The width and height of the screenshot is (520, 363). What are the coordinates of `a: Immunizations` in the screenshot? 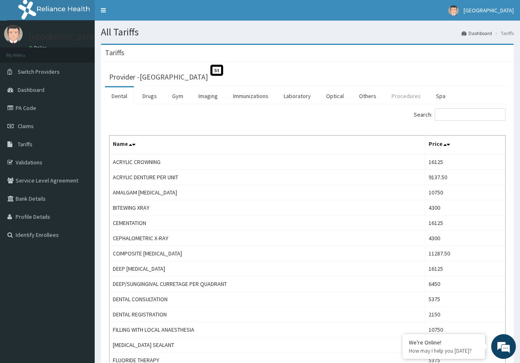 It's located at (251, 96).